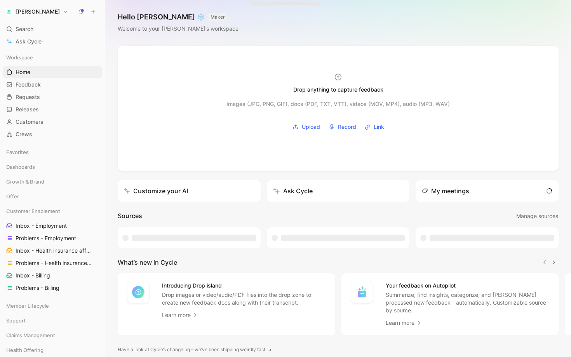 This screenshot has width=571, height=357. What do you see at coordinates (347, 127) in the screenshot?
I see `span: Record` at bounding box center [347, 127].